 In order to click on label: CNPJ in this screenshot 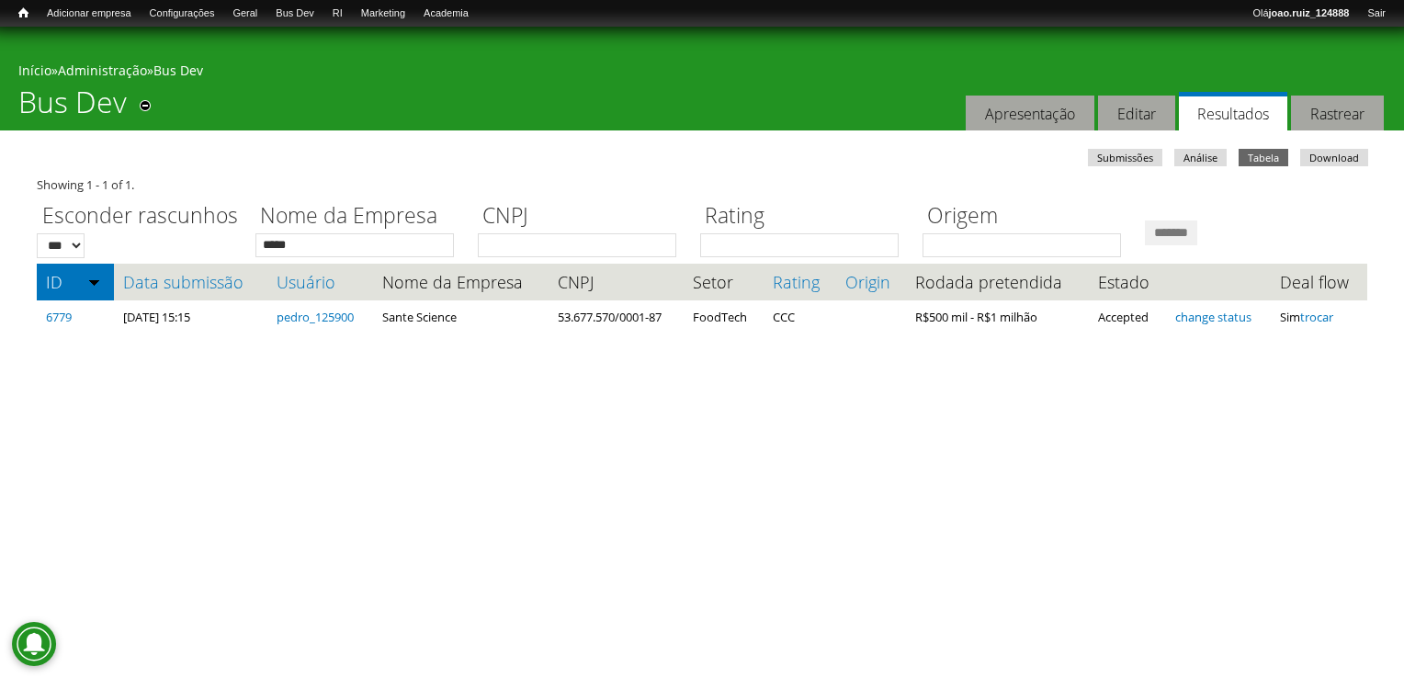, I will do `click(583, 217)`.